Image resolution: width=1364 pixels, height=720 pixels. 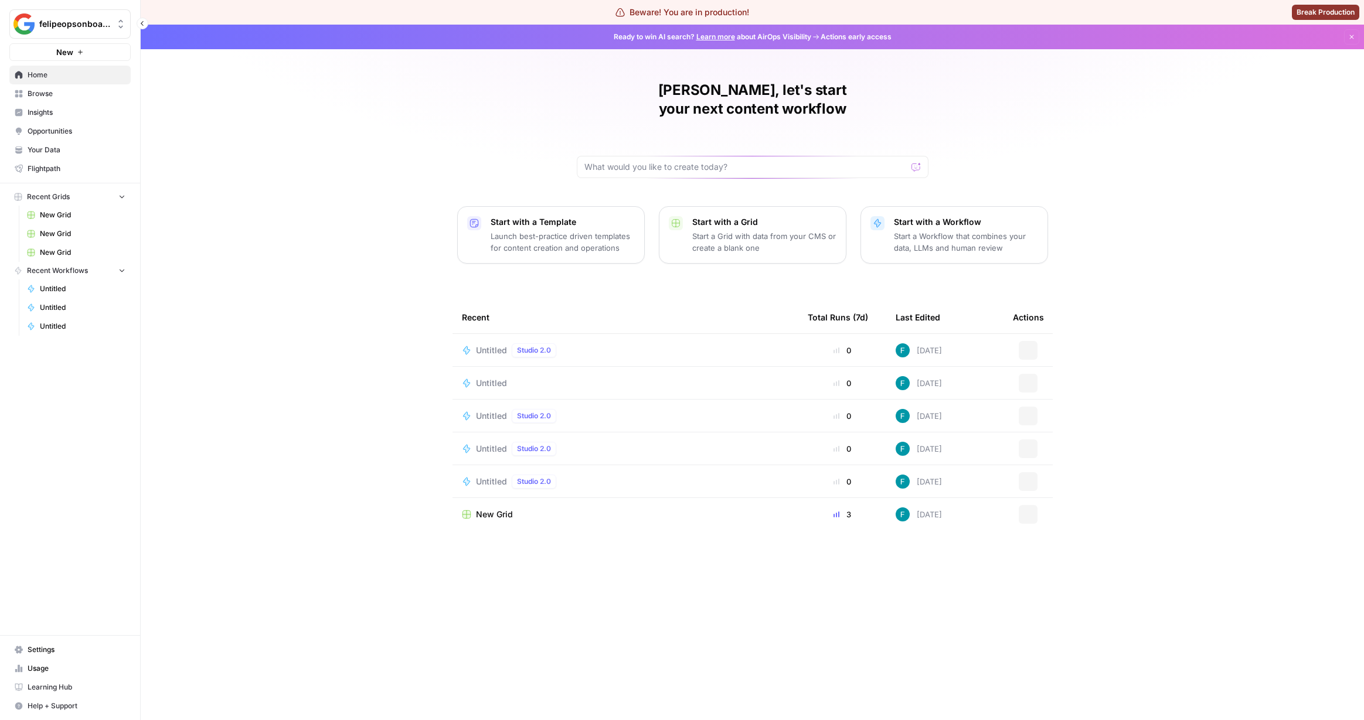 I want to click on button: Recent Grids, so click(x=70, y=197).